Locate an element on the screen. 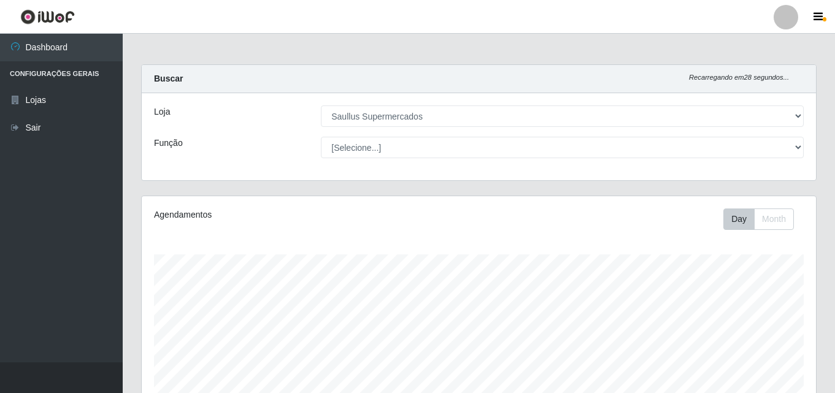 This screenshot has width=835, height=393. button: Month is located at coordinates (773, 219).